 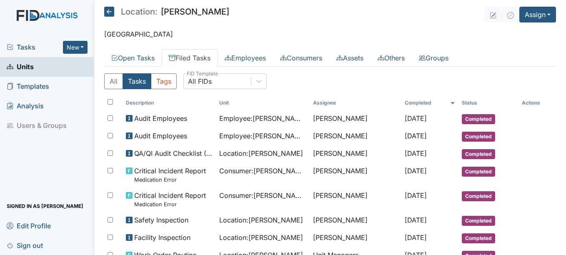 What do you see at coordinates (162, 238) in the screenshot?
I see `span: Facility Inspection` at bounding box center [162, 238].